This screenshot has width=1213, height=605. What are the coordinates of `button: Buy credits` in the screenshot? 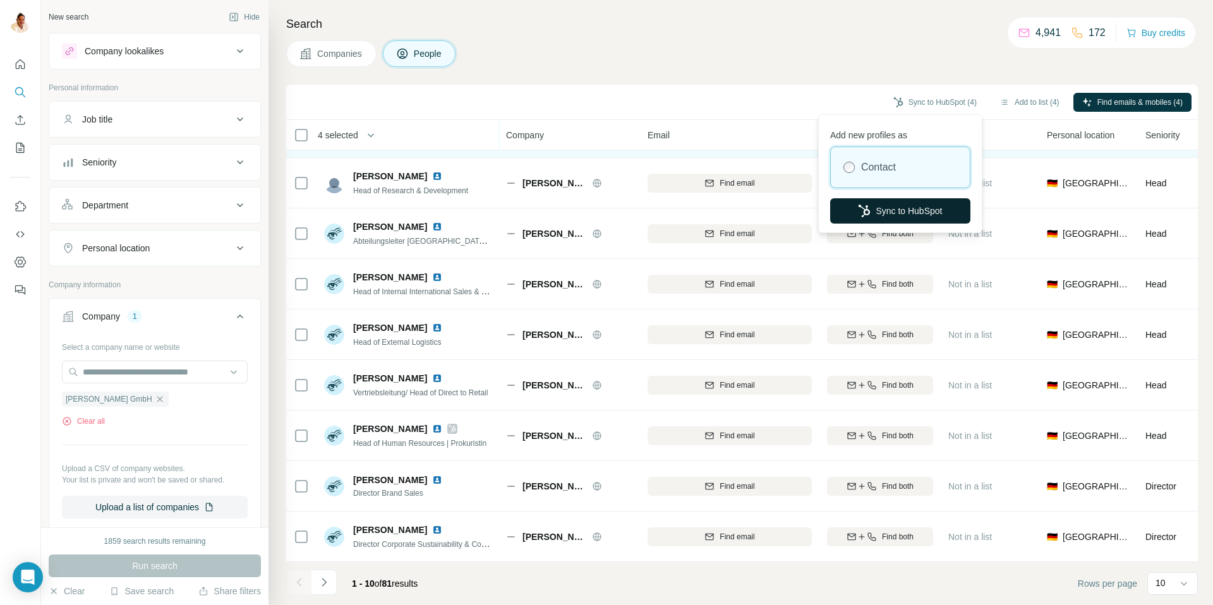 It's located at (1156, 33).